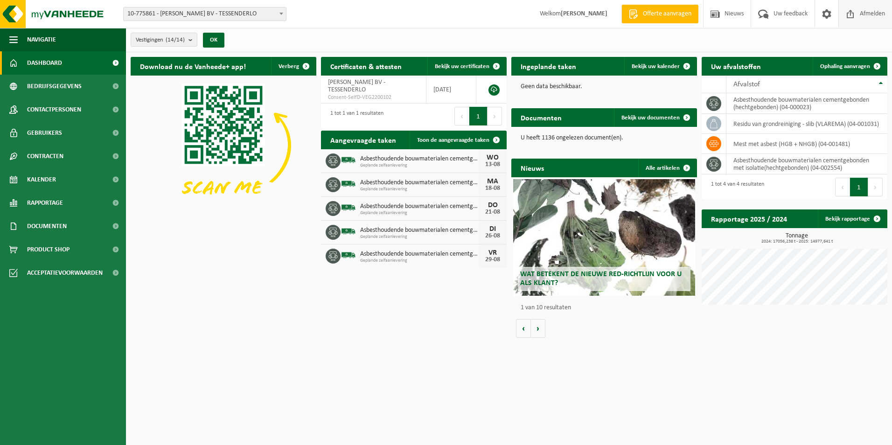  I want to click on span: Offerte aanvragen, so click(667, 14).